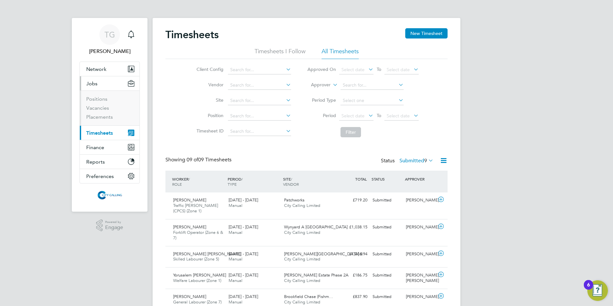  What do you see at coordinates (110, 147) in the screenshot?
I see `button: Finance` at bounding box center [110, 147].